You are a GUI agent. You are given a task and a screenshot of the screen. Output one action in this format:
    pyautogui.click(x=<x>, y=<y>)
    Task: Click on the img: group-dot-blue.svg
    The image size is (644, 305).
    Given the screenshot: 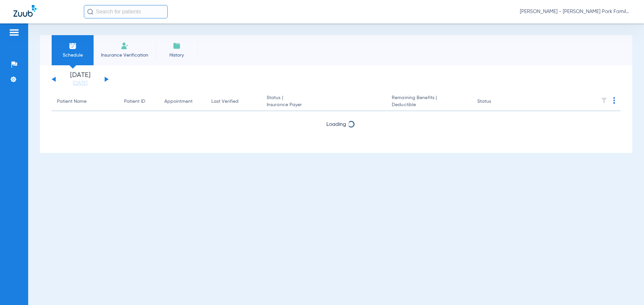 What is the action you would take?
    pyautogui.click(x=614, y=101)
    